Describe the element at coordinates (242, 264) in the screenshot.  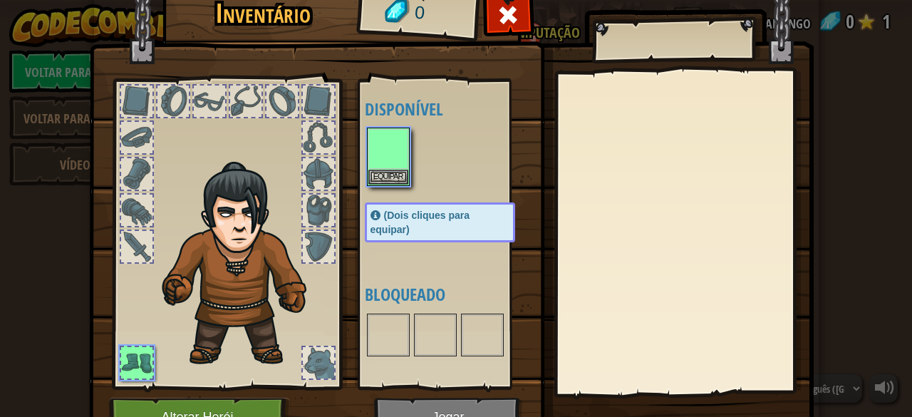
I see `img: hair_2.png` at that location.